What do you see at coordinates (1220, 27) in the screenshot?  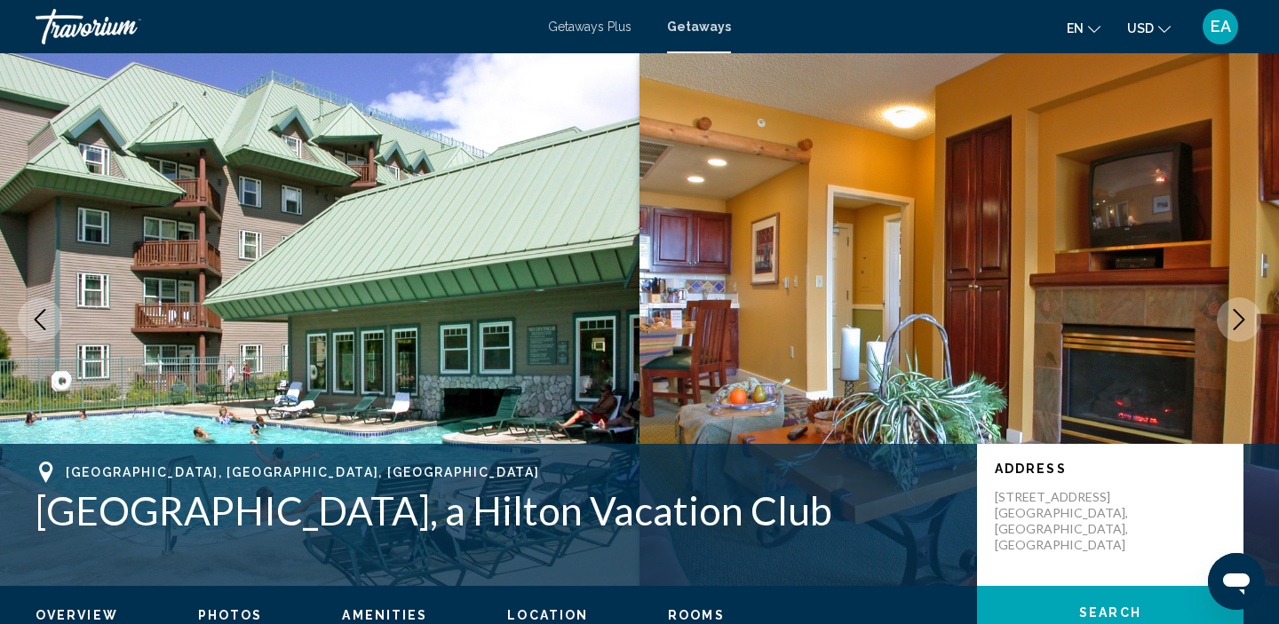 I see `button: User Menu` at bounding box center [1220, 27].